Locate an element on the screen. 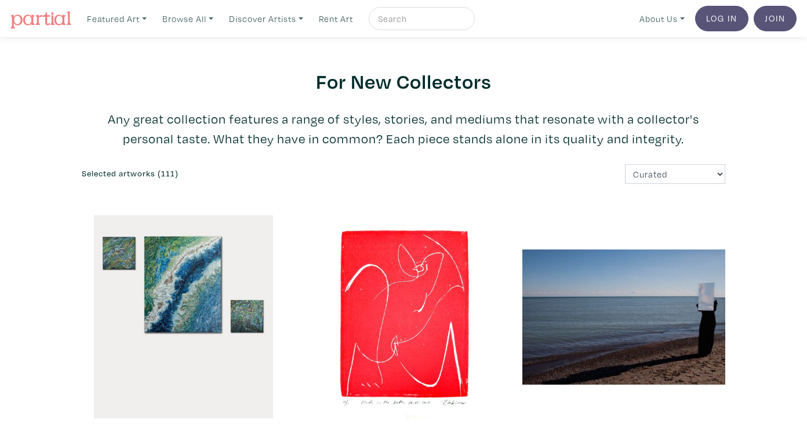 This screenshot has height=427, width=807. a: Join is located at coordinates (776, 19).